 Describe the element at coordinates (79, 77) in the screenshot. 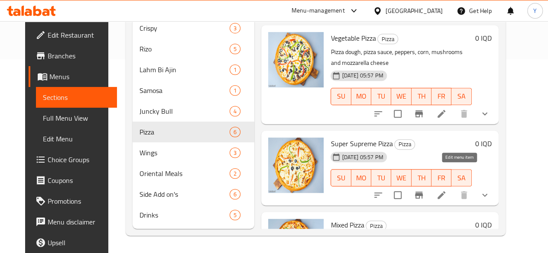

I see `span: Menus` at that location.